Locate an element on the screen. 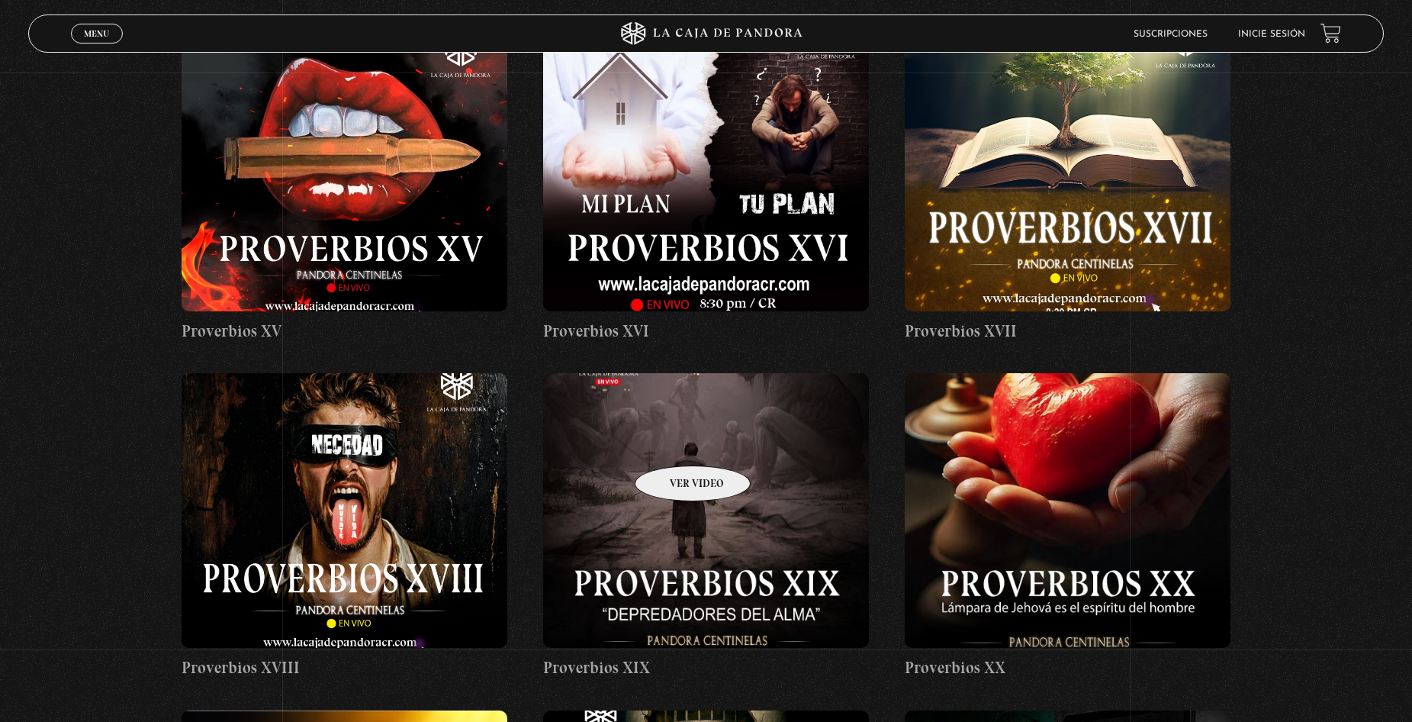 Image resolution: width=1412 pixels, height=722 pixels. a: View your shopping cart is located at coordinates (1330, 33).